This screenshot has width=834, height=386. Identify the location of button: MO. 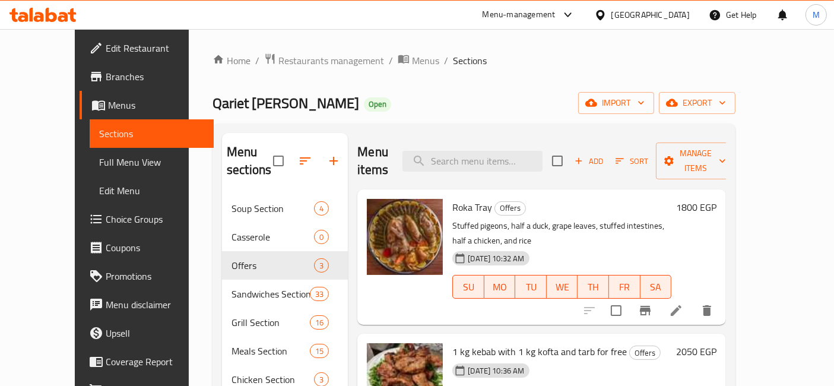
(500, 287).